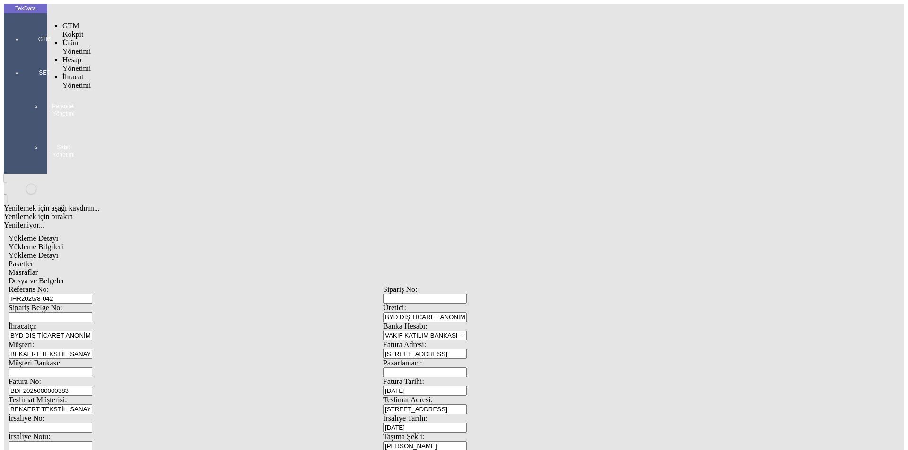  I want to click on span: Banka Hesabı:, so click(405, 326).